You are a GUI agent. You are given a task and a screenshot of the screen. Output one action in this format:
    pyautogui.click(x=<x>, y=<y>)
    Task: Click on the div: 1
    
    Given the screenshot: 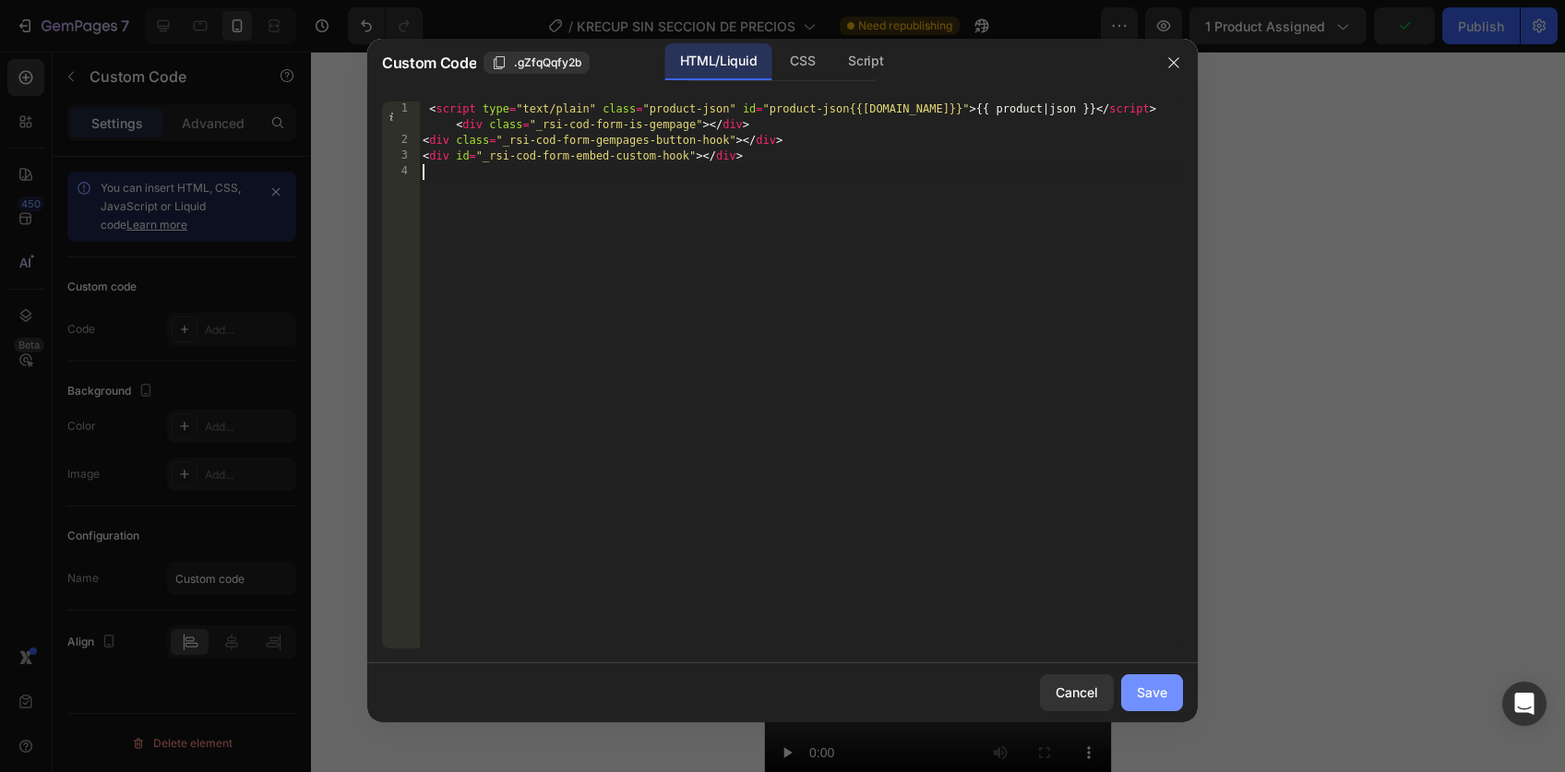 What is the action you would take?
    pyautogui.click(x=401, y=117)
    